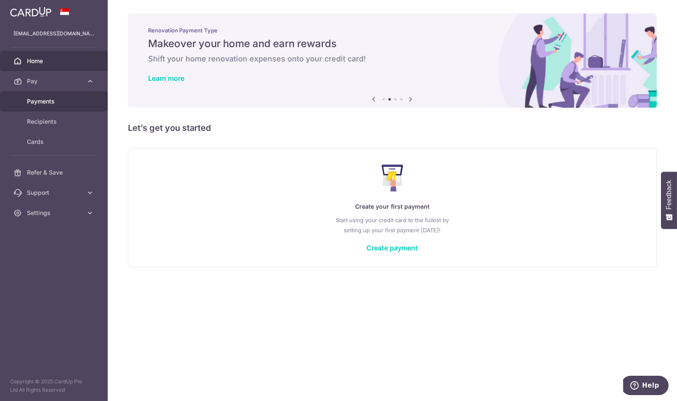  I want to click on span: Settings, so click(55, 213).